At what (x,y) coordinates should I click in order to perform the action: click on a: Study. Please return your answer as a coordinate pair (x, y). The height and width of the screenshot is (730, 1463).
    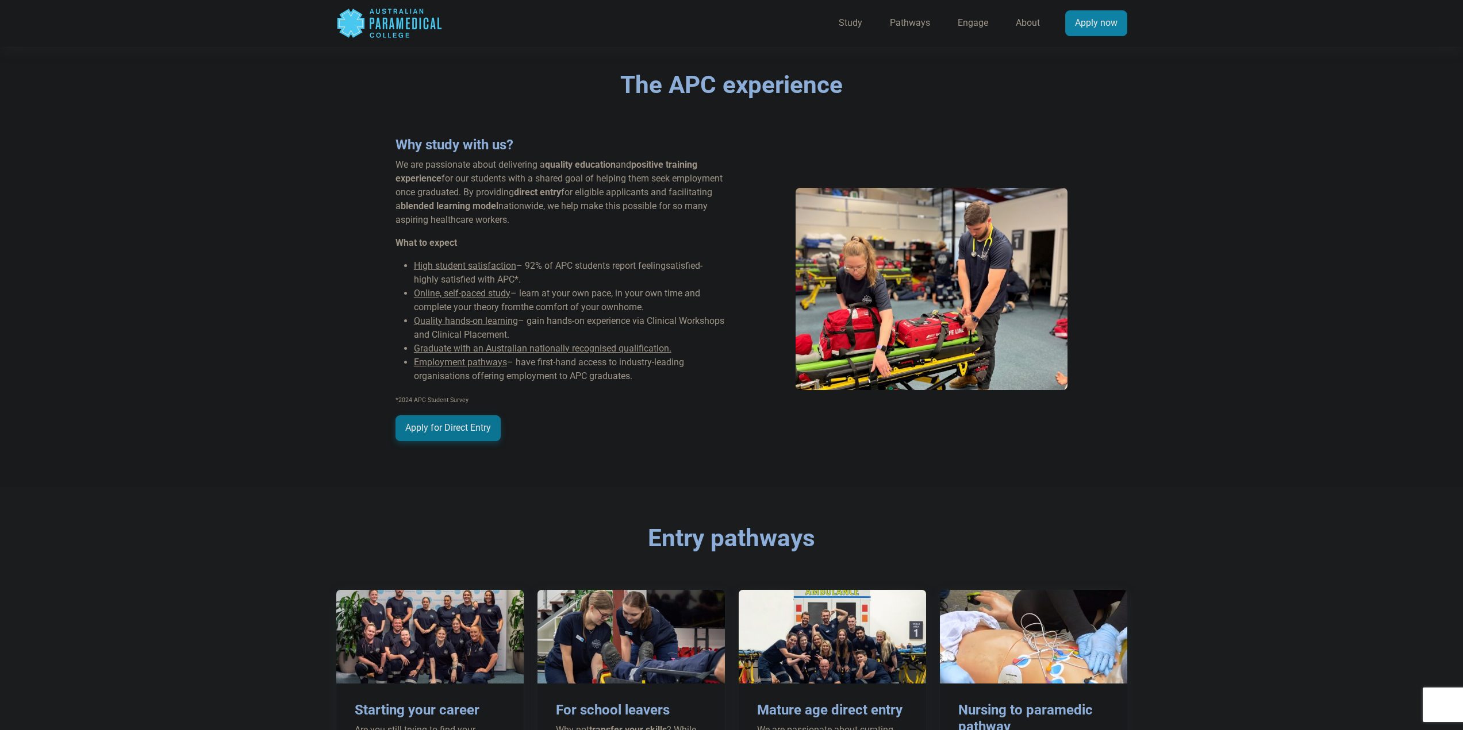
    Looking at the image, I should click on (855, 23).